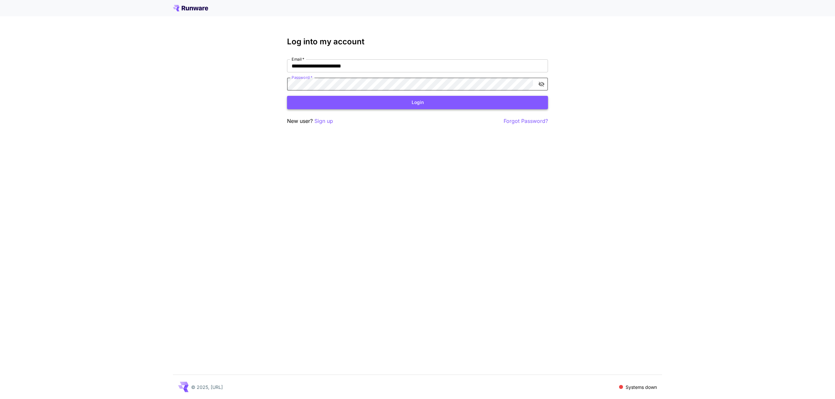 This screenshot has width=835, height=399. I want to click on p: New user?, so click(310, 121).